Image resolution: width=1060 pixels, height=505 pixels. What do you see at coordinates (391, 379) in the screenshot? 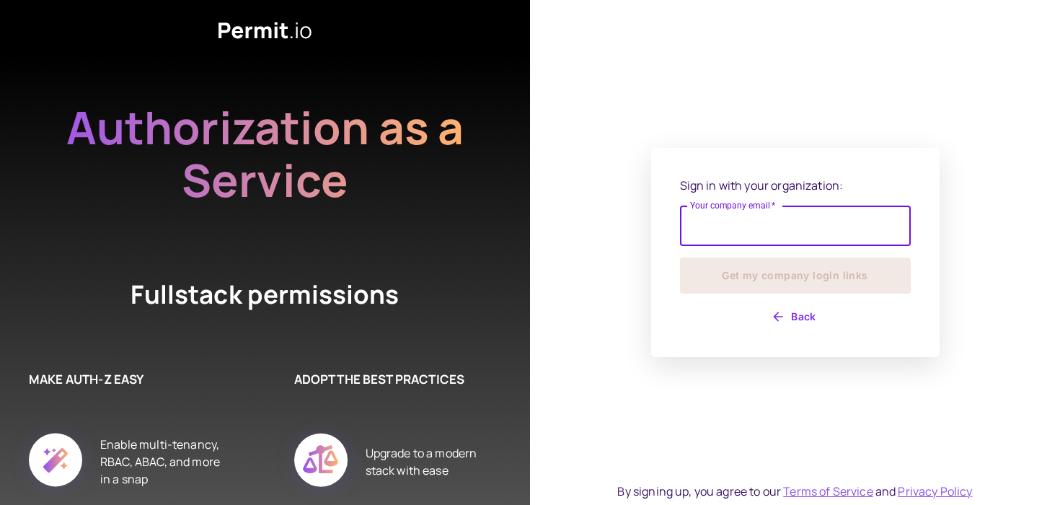
I see `h6: ADOPT THE BEST PRACTICES` at bounding box center [391, 379].